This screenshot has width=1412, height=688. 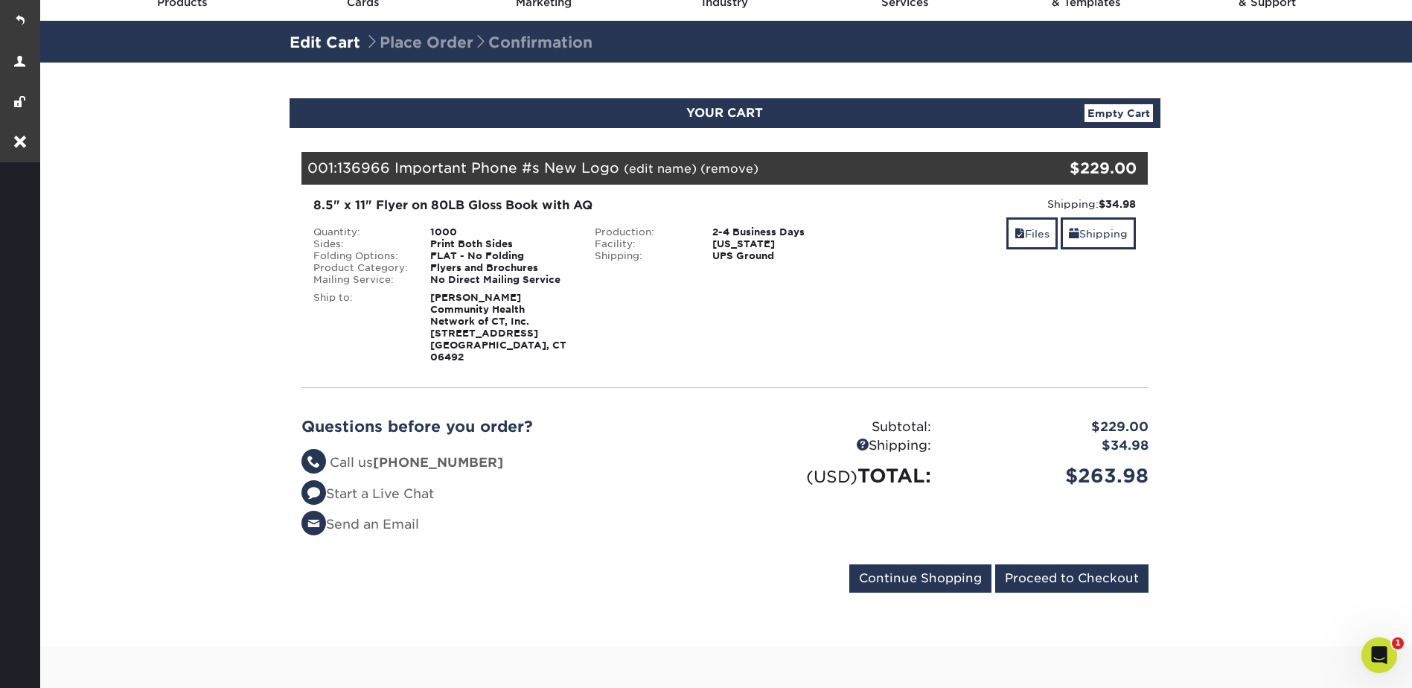 I want to click on div: UPS Ground, so click(x=783, y=256).